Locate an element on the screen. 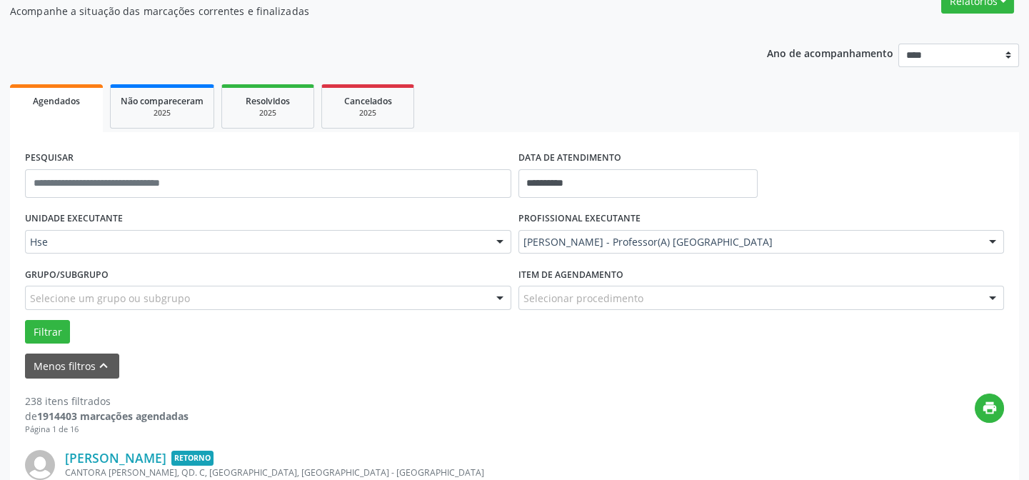 This screenshot has width=1029, height=480. div: Página 1 de 16 is located at coordinates (106, 429).